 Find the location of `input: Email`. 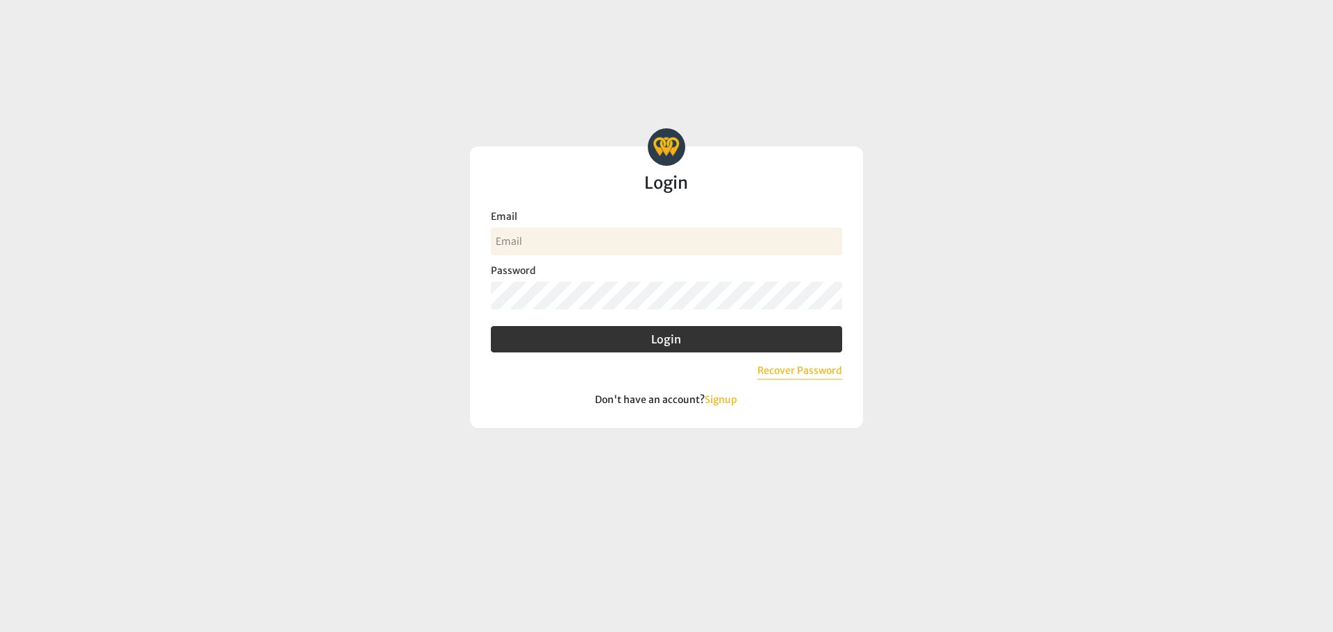

input: Email is located at coordinates (666, 242).